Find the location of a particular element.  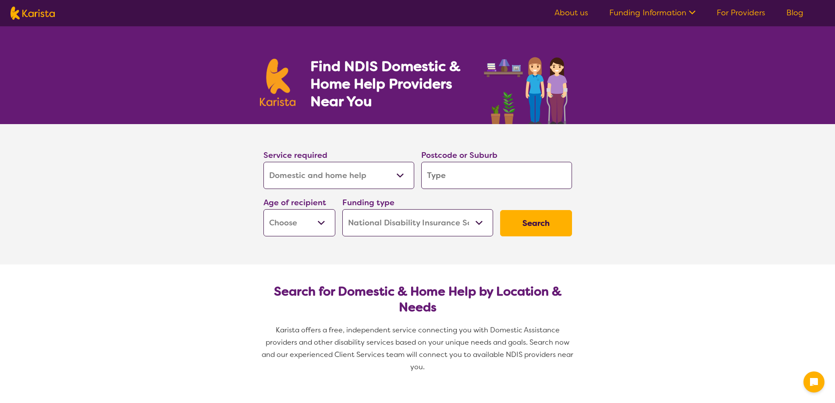

label: Funding type is located at coordinates (368, 202).